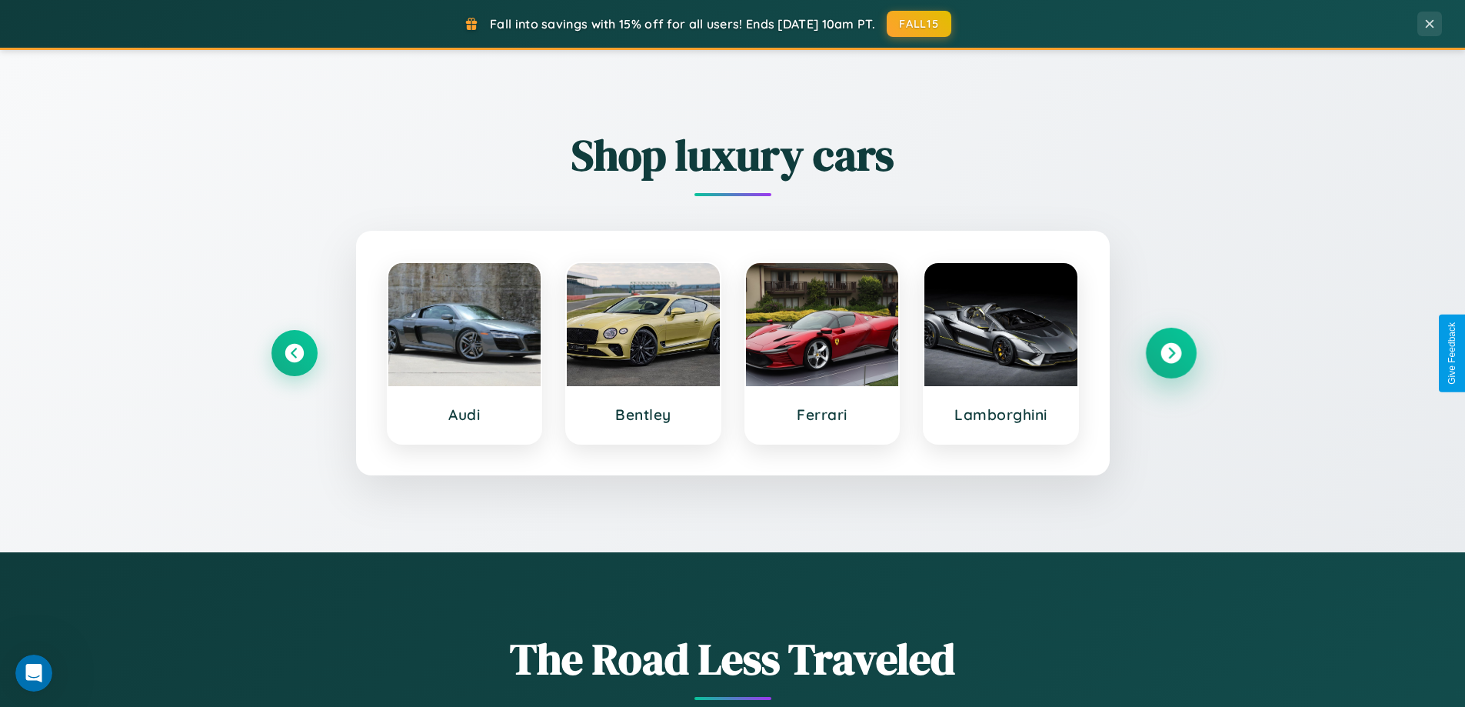 The height and width of the screenshot is (707, 1465). I want to click on h3: Lamborghini, so click(1001, 415).